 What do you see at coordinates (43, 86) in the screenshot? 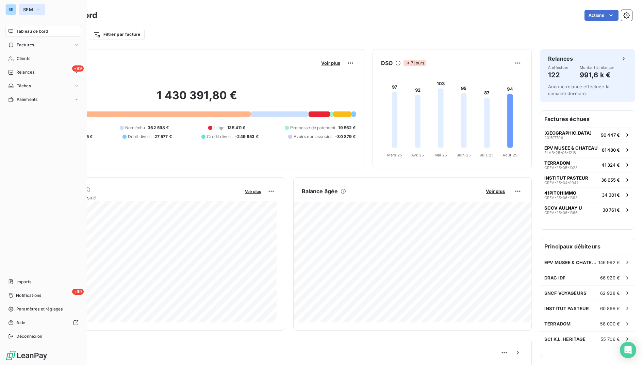
I see `a: Tâches` at bounding box center [43, 86].